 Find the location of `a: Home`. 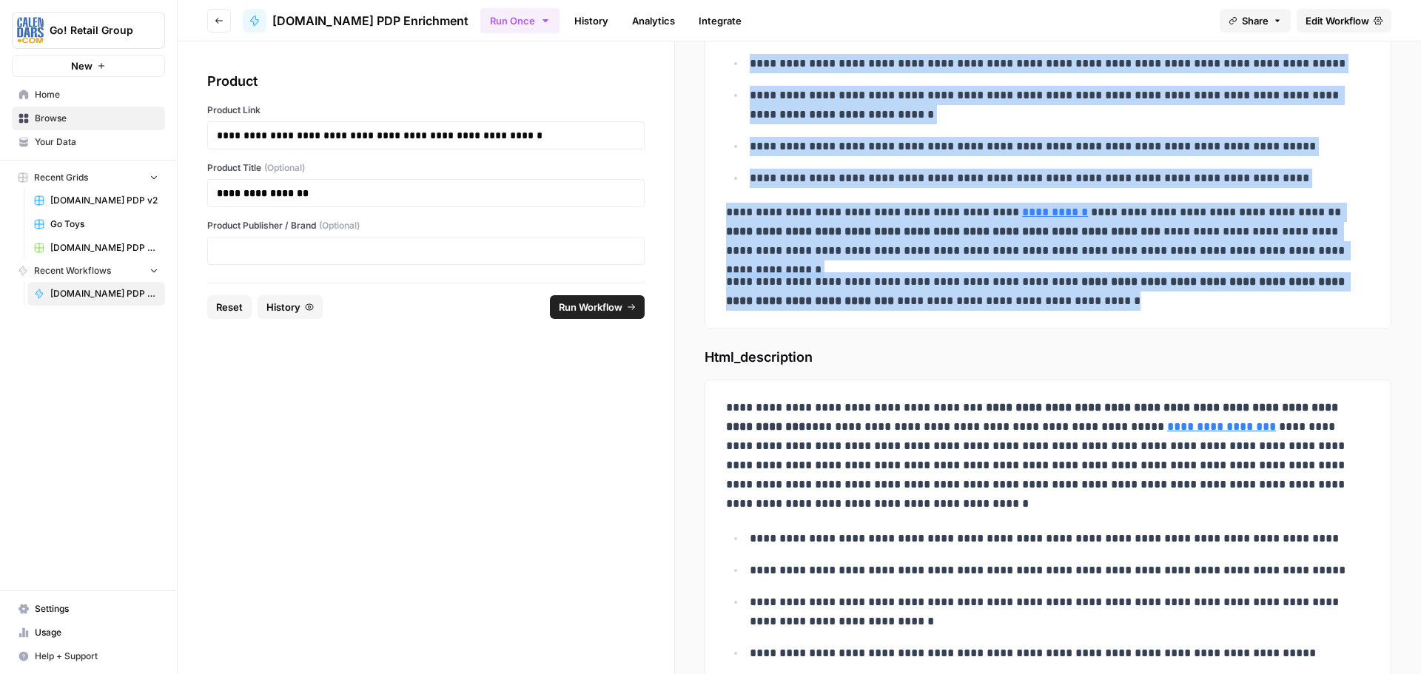

a: Home is located at coordinates (88, 95).